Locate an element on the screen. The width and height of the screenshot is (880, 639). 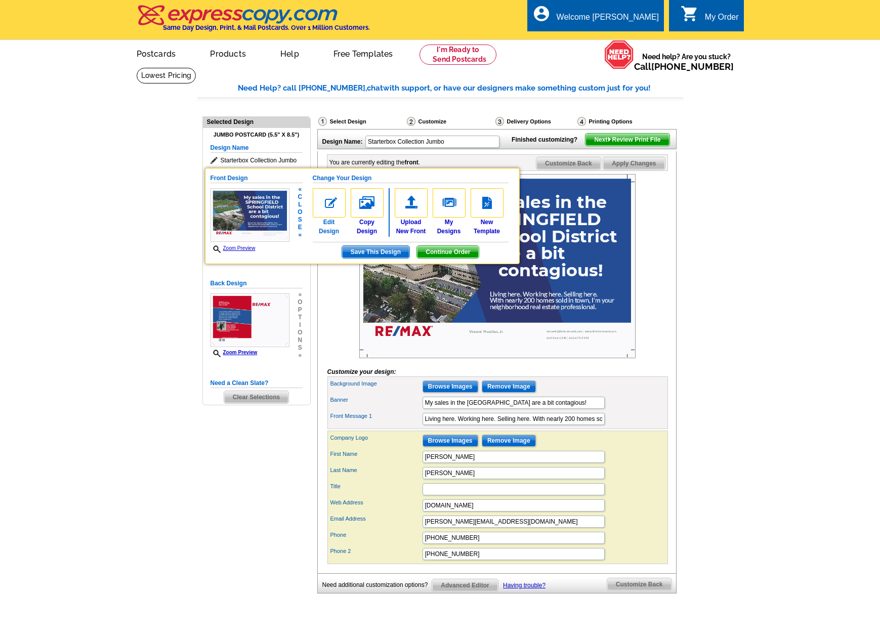
a: UploadNew Front is located at coordinates (411, 212).